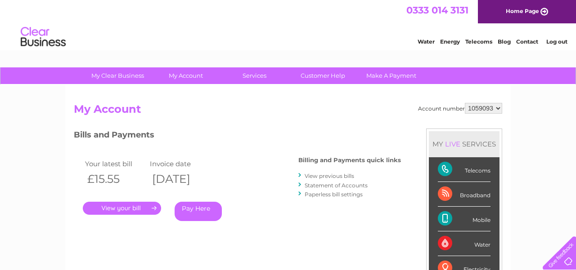 This screenshot has height=270, width=576. What do you see at coordinates (198, 211) in the screenshot?
I see `a: Pay Here` at bounding box center [198, 211].